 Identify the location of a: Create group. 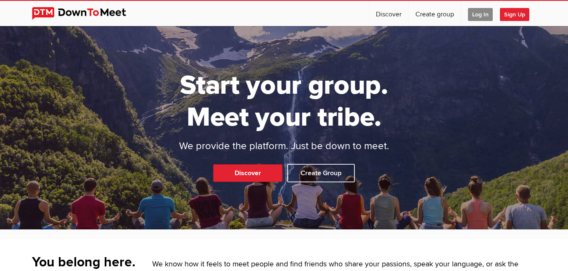
(434, 13).